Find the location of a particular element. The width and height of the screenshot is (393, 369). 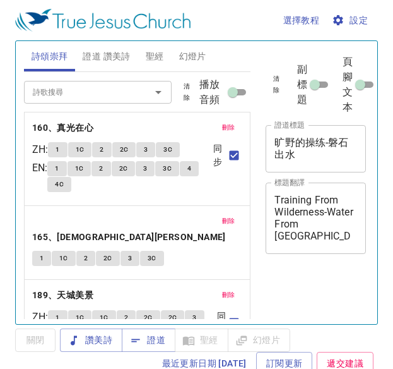

img: True Jesus Church is located at coordinates (103, 20).